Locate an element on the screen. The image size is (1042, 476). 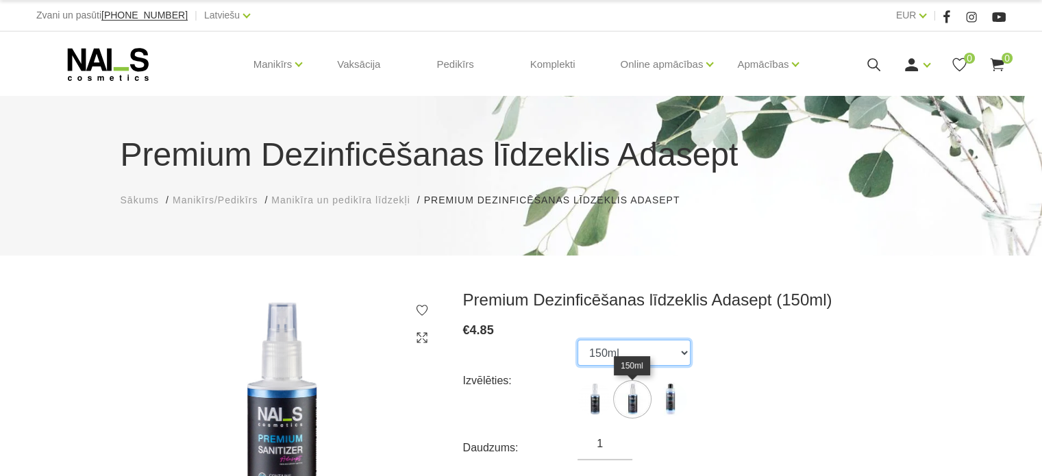
a: EUR is located at coordinates (907, 15).